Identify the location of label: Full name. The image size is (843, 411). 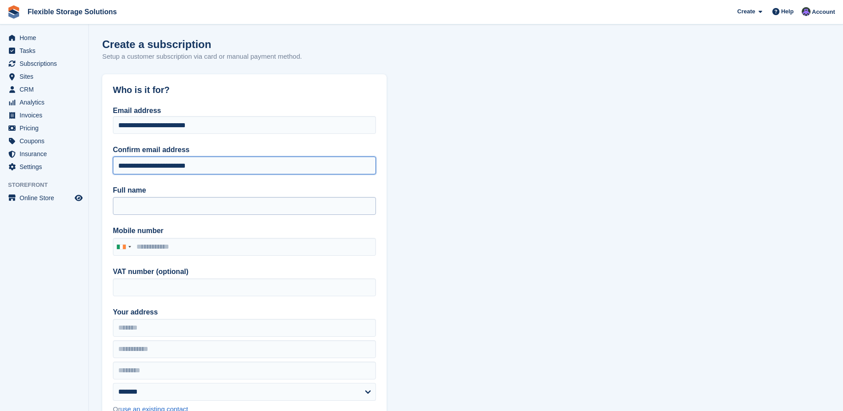
(245, 190).